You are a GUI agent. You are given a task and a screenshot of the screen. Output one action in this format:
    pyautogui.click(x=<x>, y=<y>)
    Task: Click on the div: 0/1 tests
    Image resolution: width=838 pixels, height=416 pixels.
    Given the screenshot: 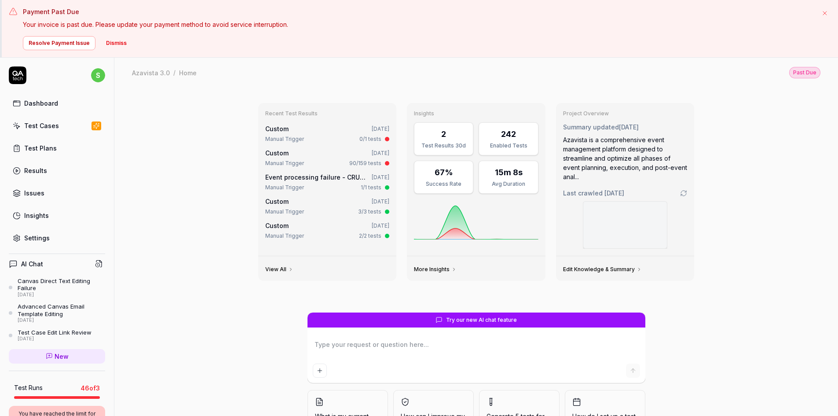 What is the action you would take?
    pyautogui.click(x=370, y=139)
    